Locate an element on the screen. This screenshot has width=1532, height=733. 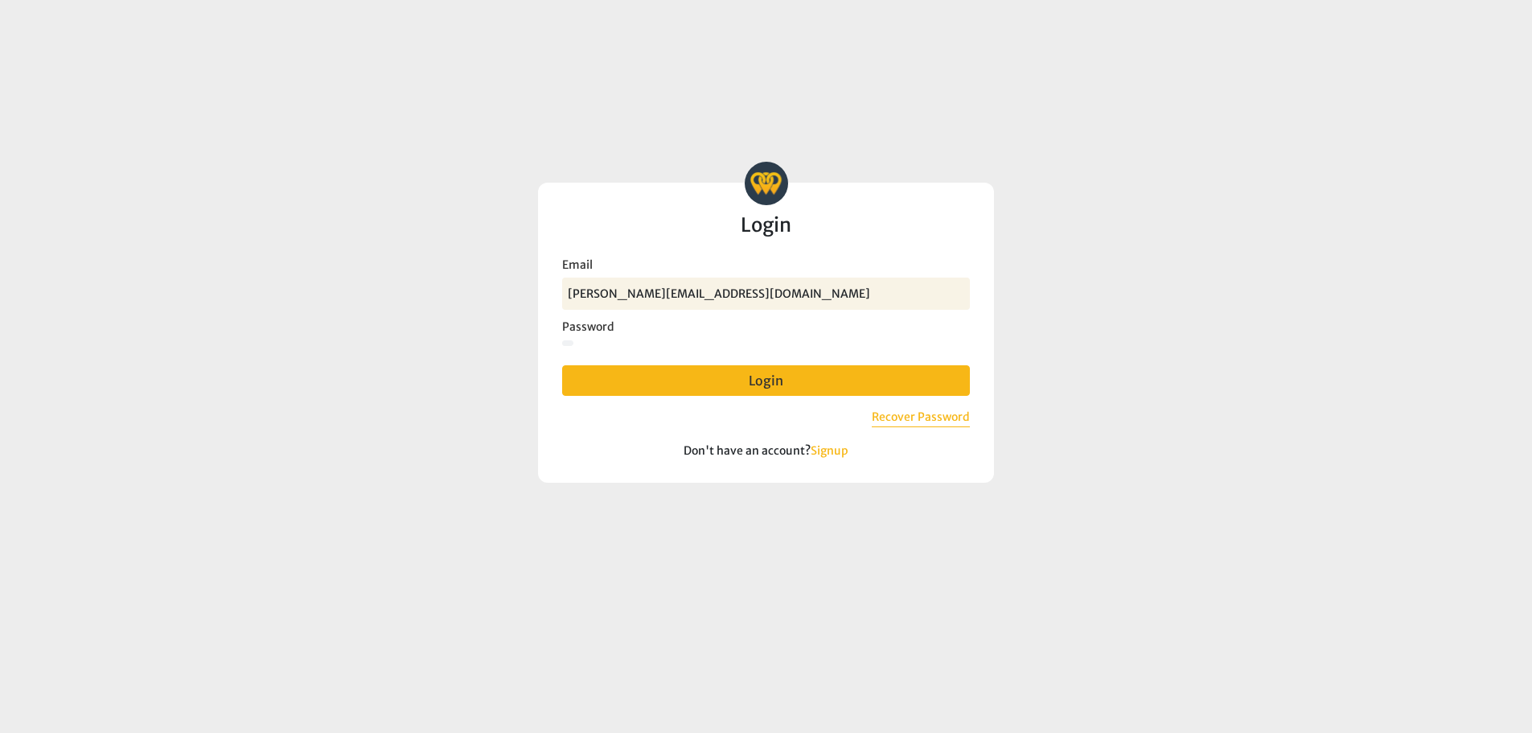
a: Signup is located at coordinates (829, 450).